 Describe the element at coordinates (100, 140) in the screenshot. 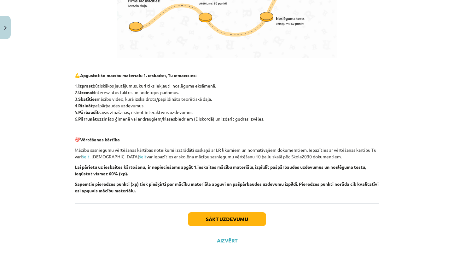

I see `strong: Vērtēšanas kārtība` at that location.